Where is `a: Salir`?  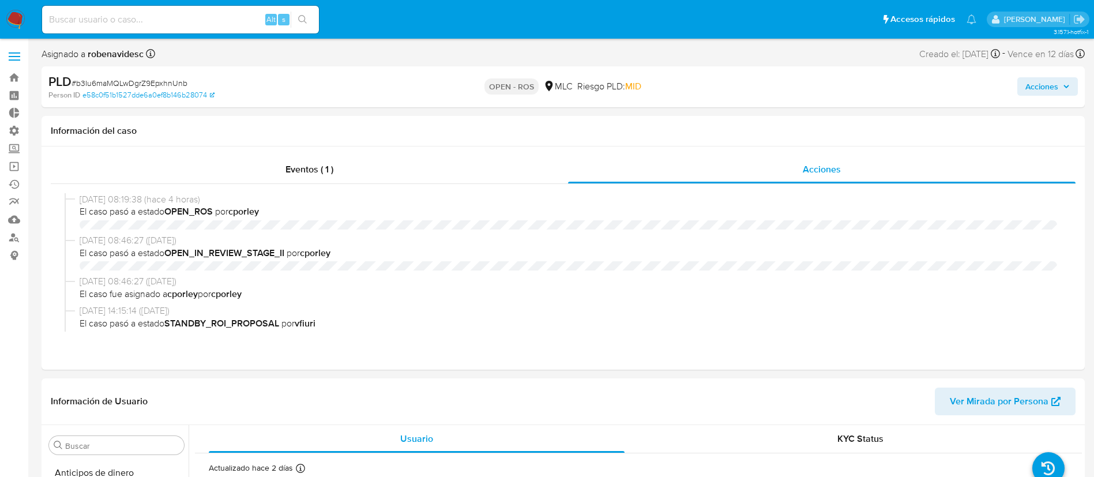
a: Salir is located at coordinates (1079, 19).